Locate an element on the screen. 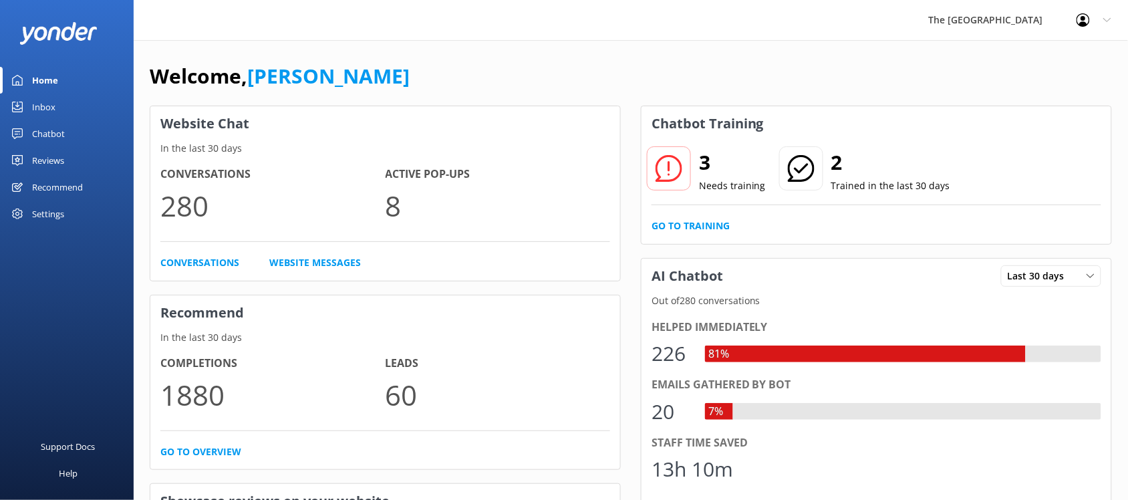 The height and width of the screenshot is (500, 1128). h4: Conversations is located at coordinates (273, 174).